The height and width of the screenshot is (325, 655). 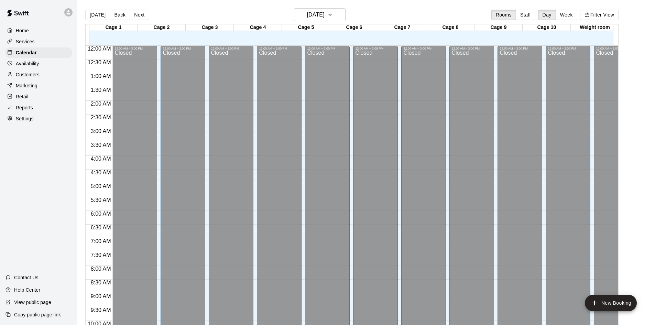 I want to click on a: Home, so click(x=39, y=31).